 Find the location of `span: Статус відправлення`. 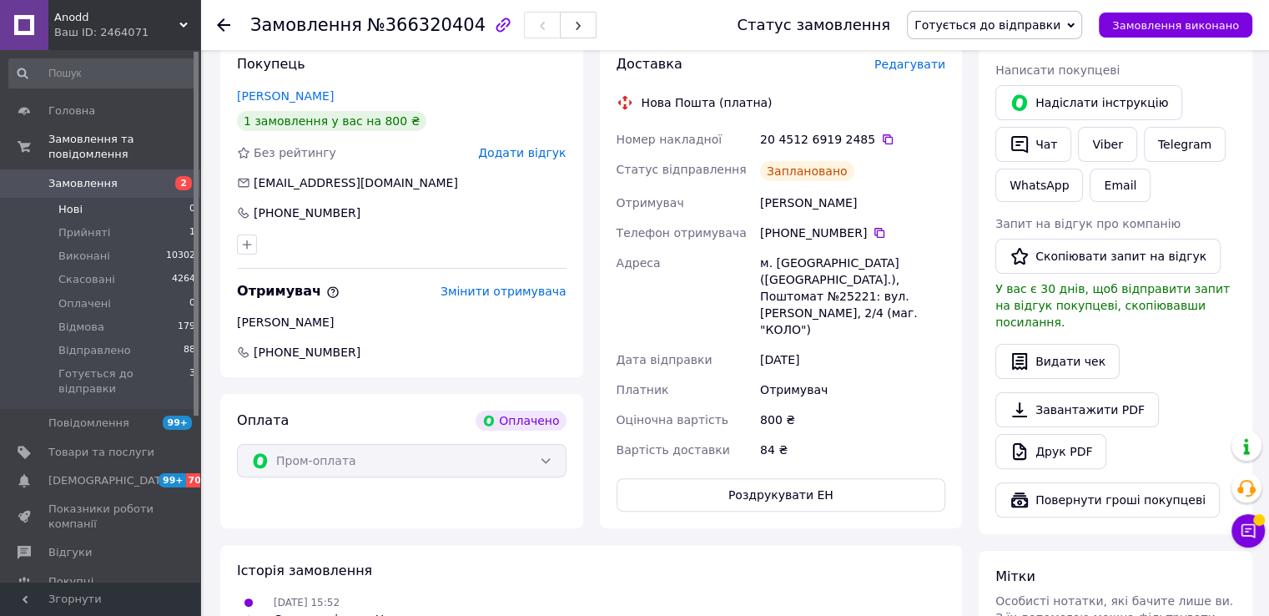

span: Статус відправлення is located at coordinates (682, 169).